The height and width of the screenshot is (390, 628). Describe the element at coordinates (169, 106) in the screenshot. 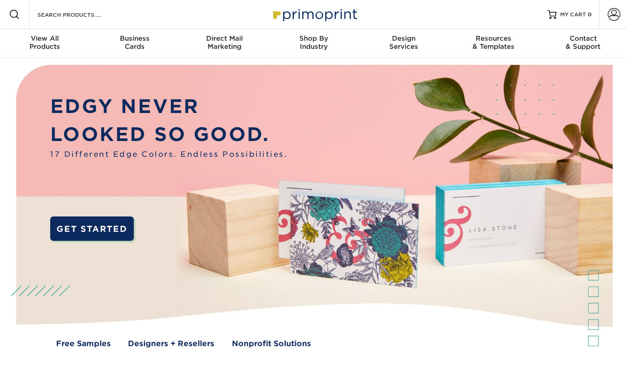

I see `p: EDGY NEVER` at that location.